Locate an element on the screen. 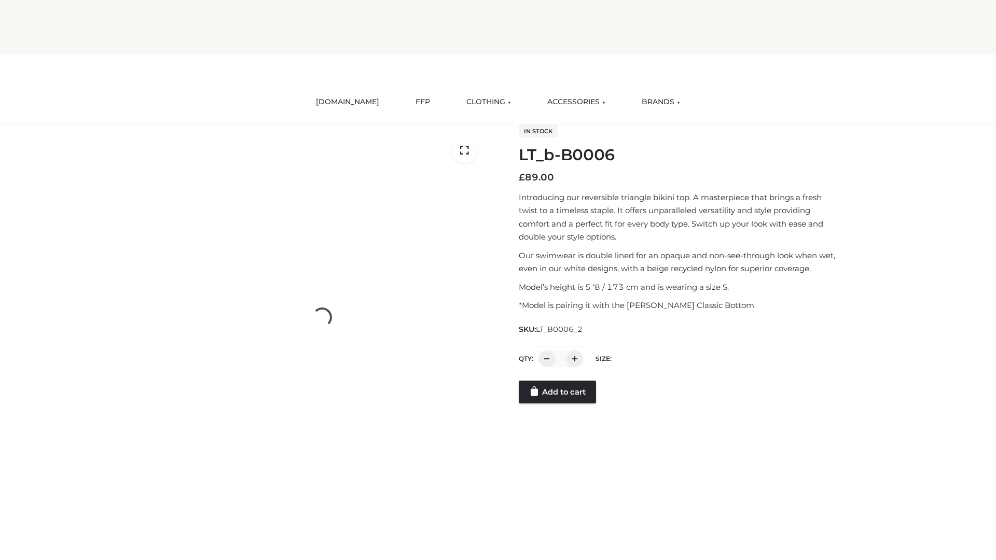  label: QTY: is located at coordinates (526, 358).